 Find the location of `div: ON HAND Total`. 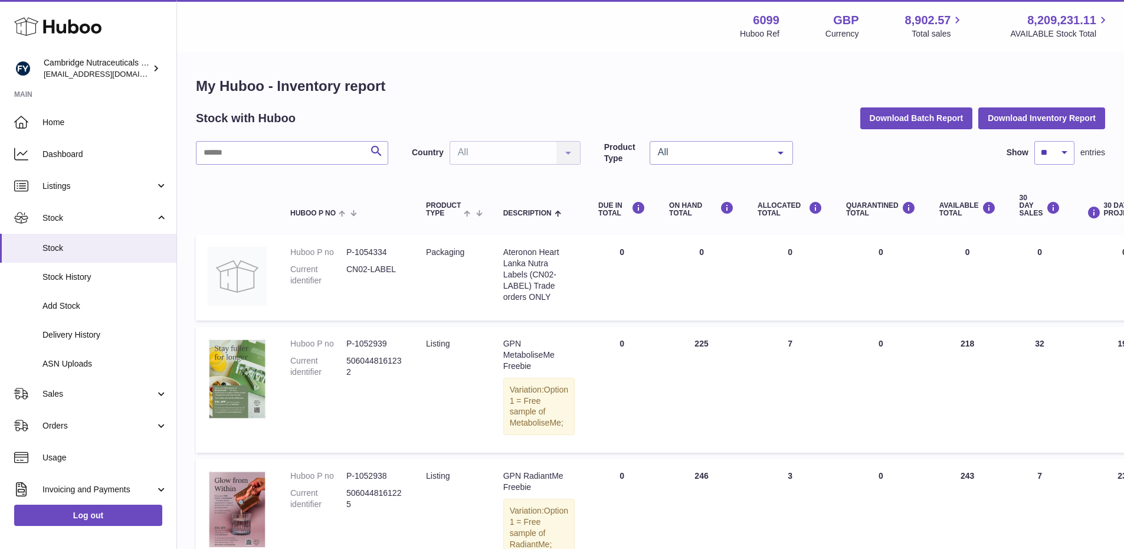

div: ON HAND Total is located at coordinates (701, 209).